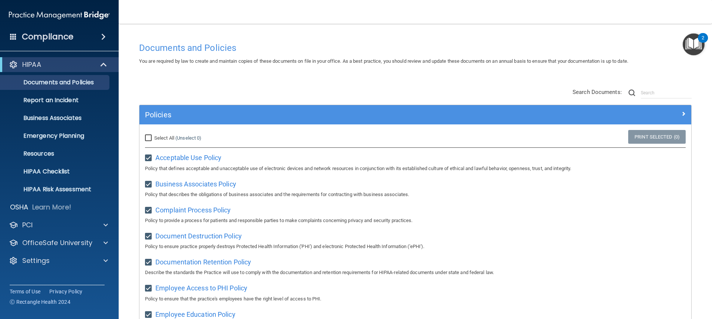 The height and width of the screenshot is (319, 712). Describe the element at coordinates (199, 236) in the screenshot. I see `span: Document Destruction Policy` at that location.